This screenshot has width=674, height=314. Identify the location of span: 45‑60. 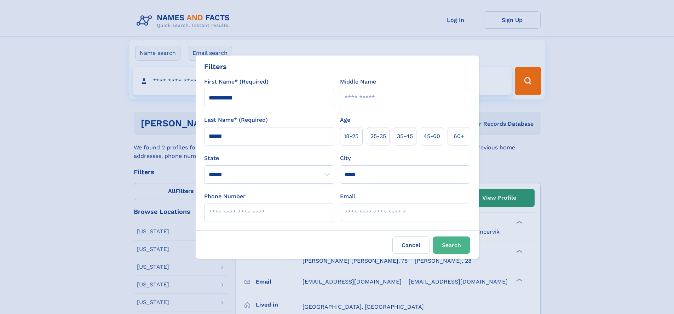
(432, 136).